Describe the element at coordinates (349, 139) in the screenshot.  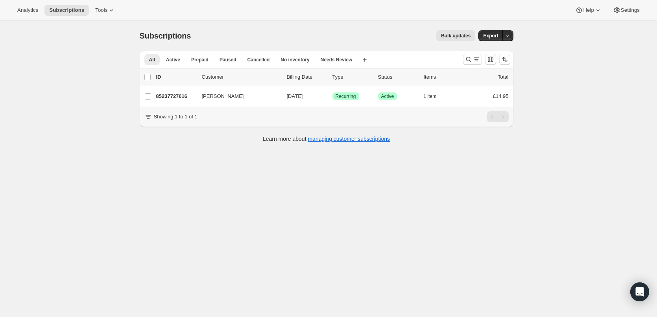
I see `a: managing customer subscriptions` at that location.